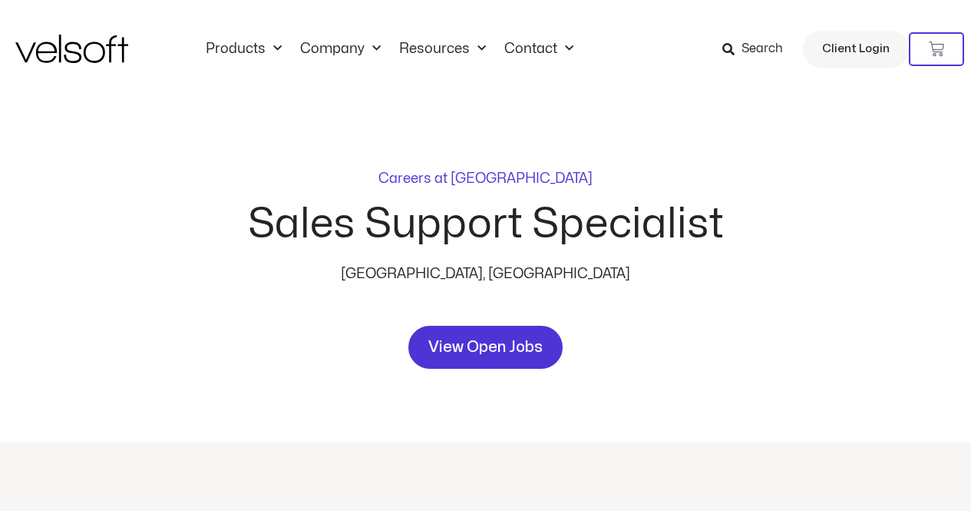 This screenshot has height=511, width=971. Describe the element at coordinates (539, 49) in the screenshot. I see `a: ContactMenu Toggle` at that location.